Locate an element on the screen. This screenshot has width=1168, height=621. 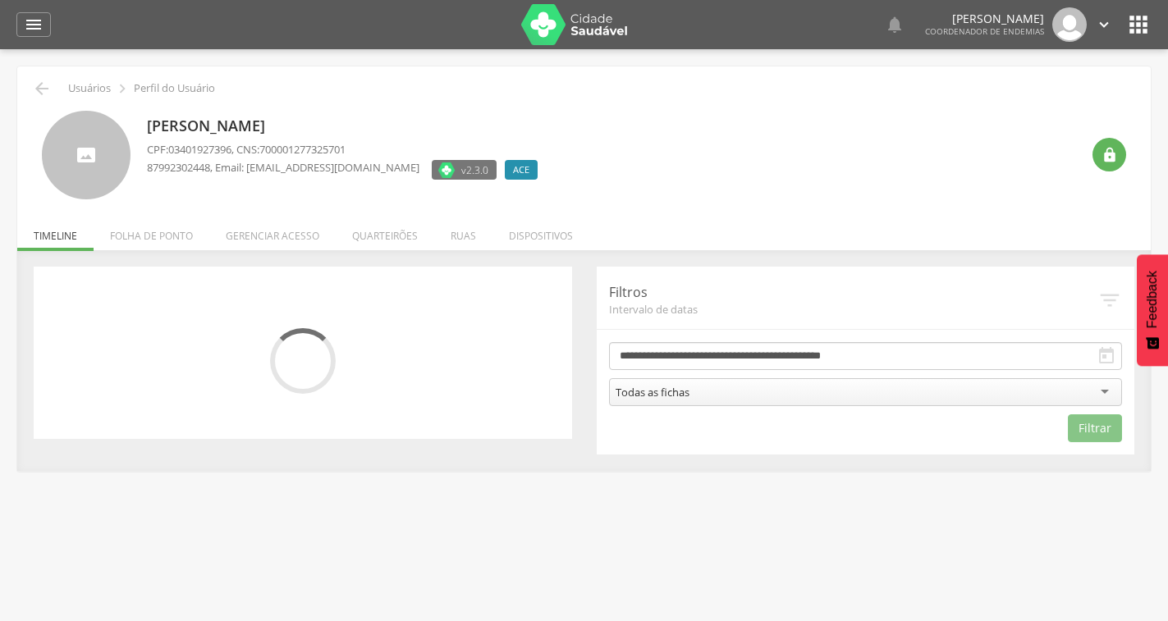
li: Folha de ponto is located at coordinates (151, 231).